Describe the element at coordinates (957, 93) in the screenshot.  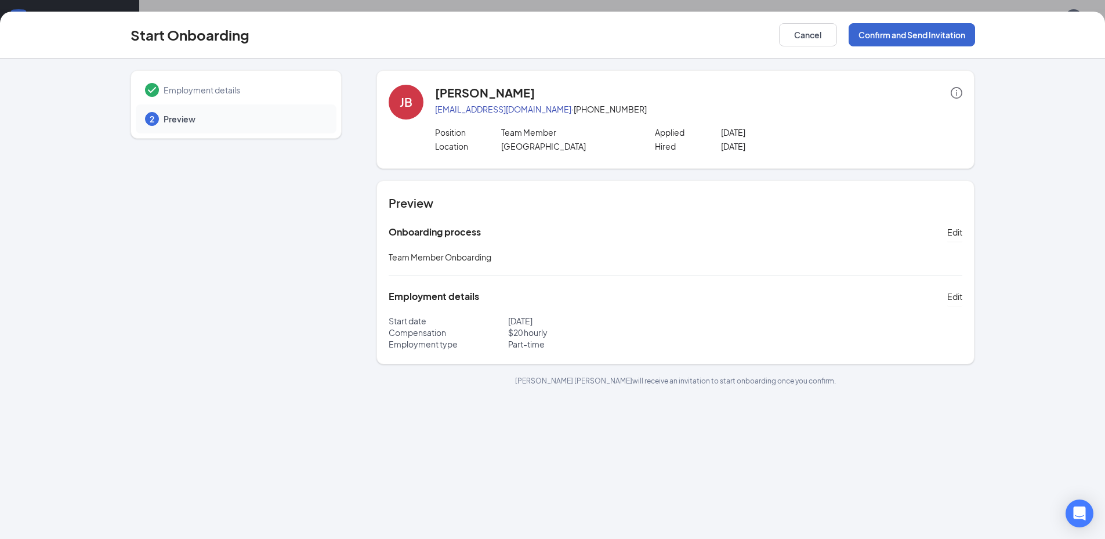
I see `span: info-circle` at that location.